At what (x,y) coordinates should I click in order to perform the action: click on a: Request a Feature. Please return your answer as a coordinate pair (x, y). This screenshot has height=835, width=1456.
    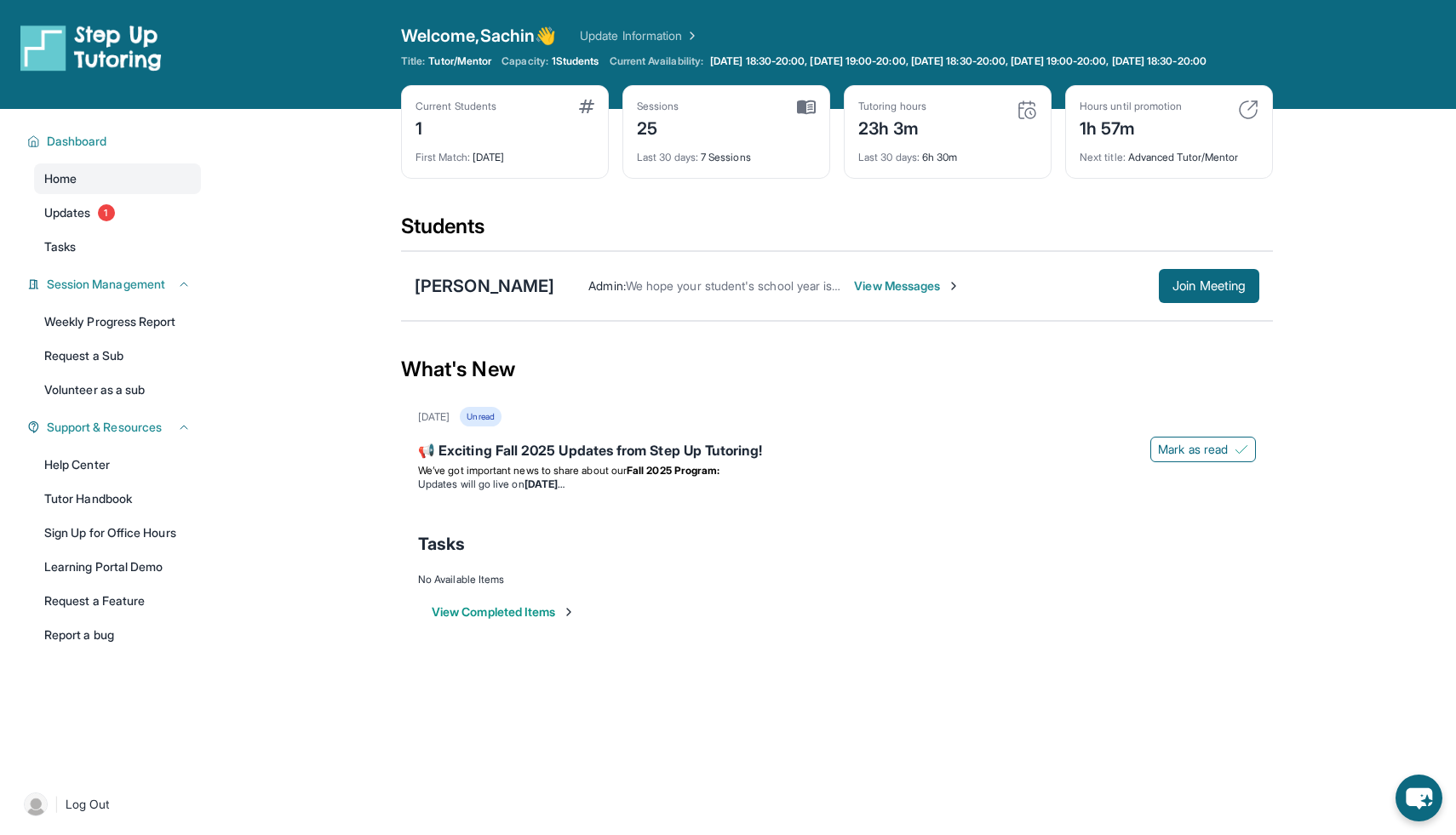
    Looking at the image, I should click on (117, 602).